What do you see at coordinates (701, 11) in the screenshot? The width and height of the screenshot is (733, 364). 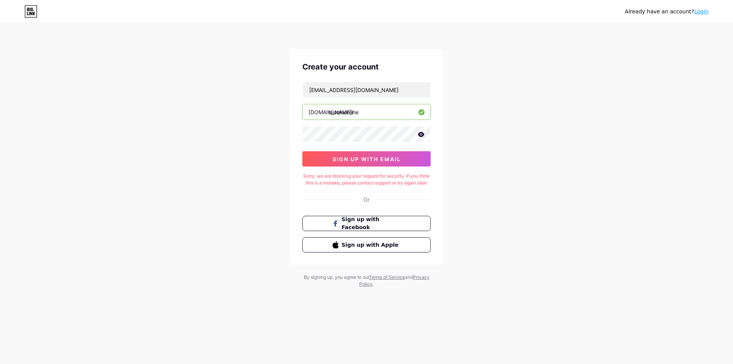 I see `a: Login` at bounding box center [701, 11].